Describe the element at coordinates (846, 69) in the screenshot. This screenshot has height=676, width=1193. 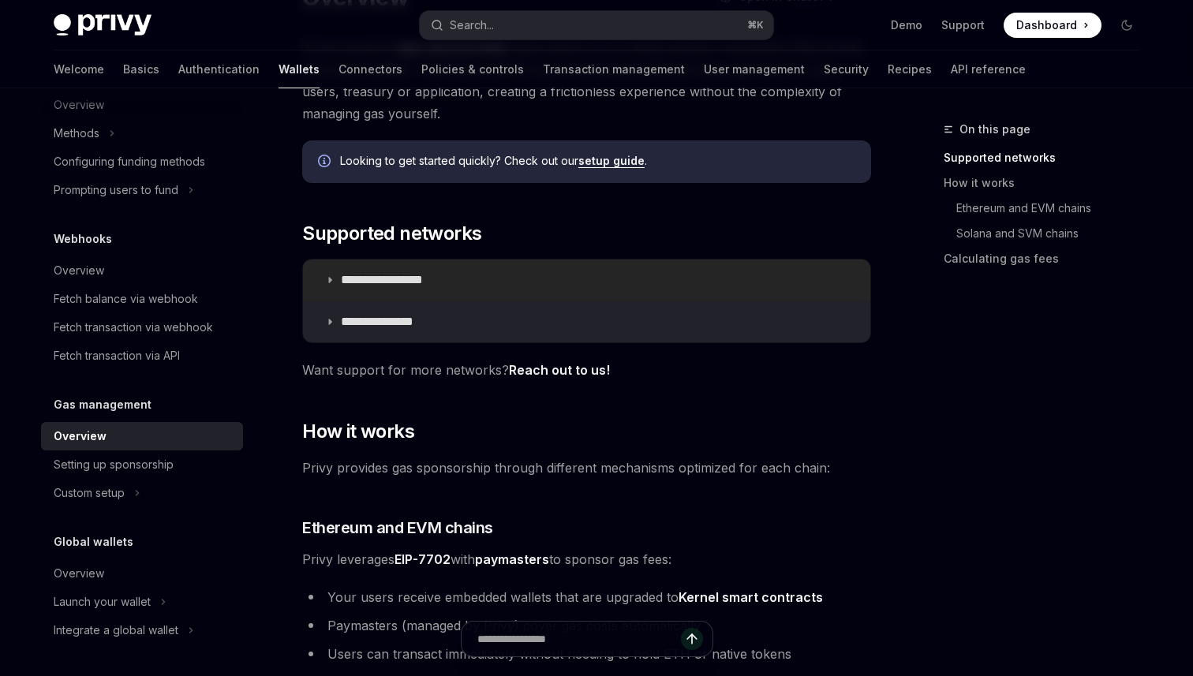
I see `a: Security` at that location.